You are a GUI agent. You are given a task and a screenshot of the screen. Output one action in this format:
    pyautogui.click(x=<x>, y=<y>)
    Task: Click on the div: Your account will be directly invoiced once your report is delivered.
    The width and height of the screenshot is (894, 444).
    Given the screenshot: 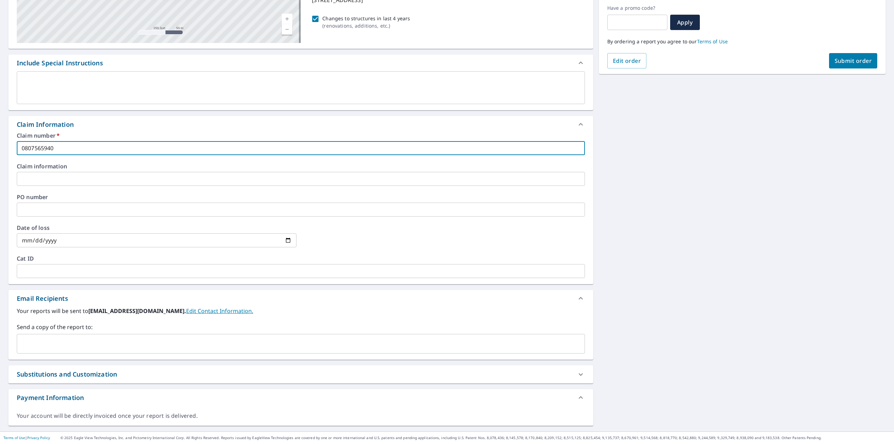 What is the action you would take?
    pyautogui.click(x=301, y=415)
    